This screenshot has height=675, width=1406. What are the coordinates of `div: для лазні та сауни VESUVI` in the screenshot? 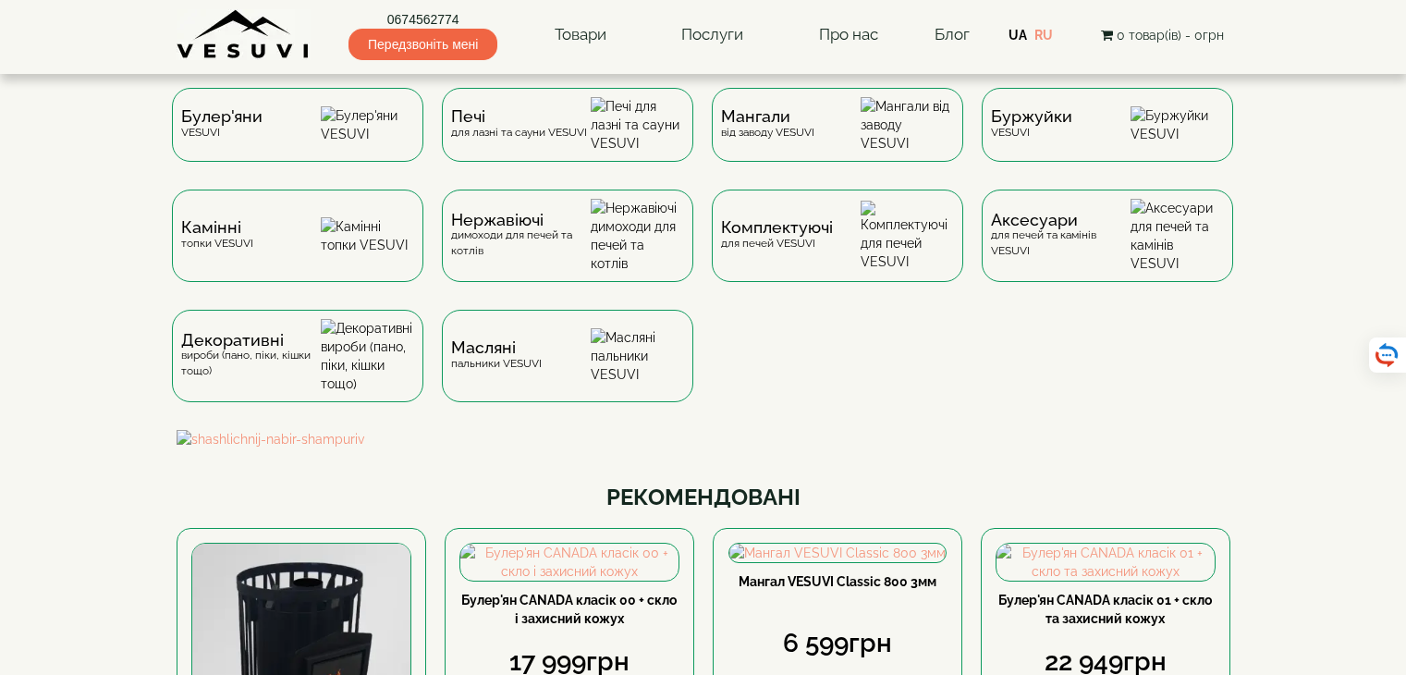 It's located at (519, 124).